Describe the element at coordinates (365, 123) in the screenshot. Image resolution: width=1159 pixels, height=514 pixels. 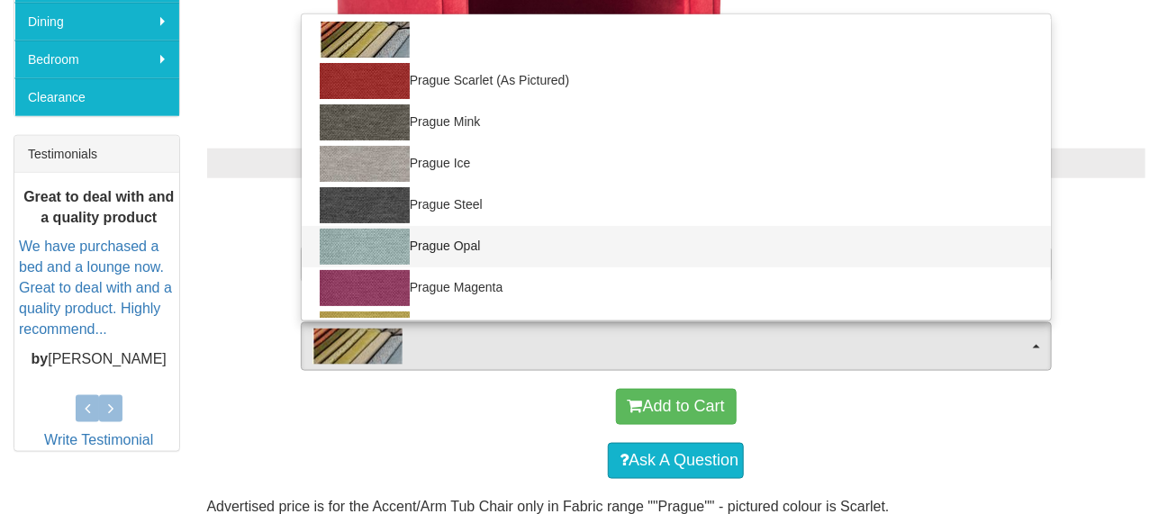
I see `img: Prague Mink` at that location.